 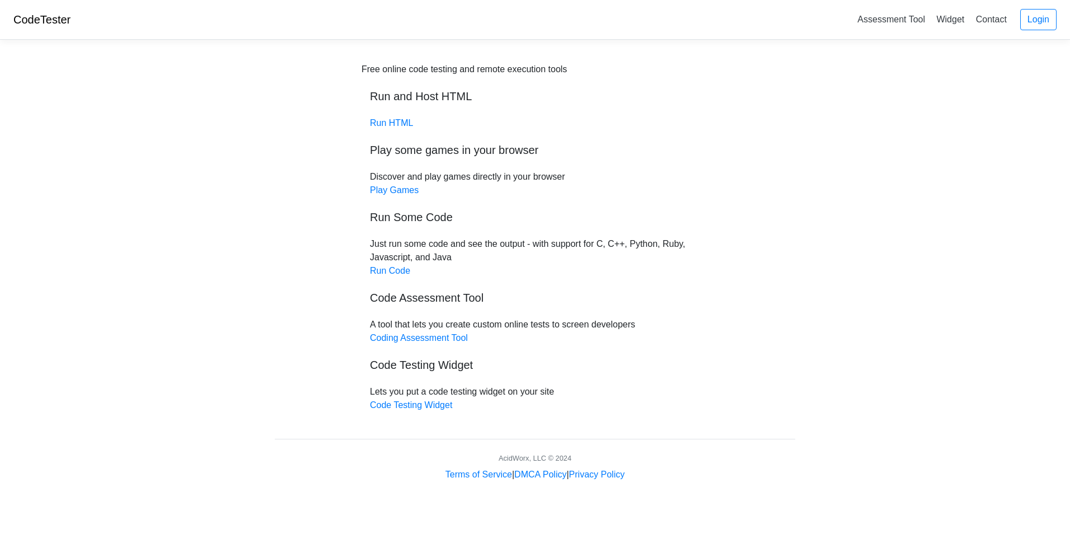 What do you see at coordinates (535, 217) in the screenshot?
I see `h5: Run Some Code` at bounding box center [535, 217].